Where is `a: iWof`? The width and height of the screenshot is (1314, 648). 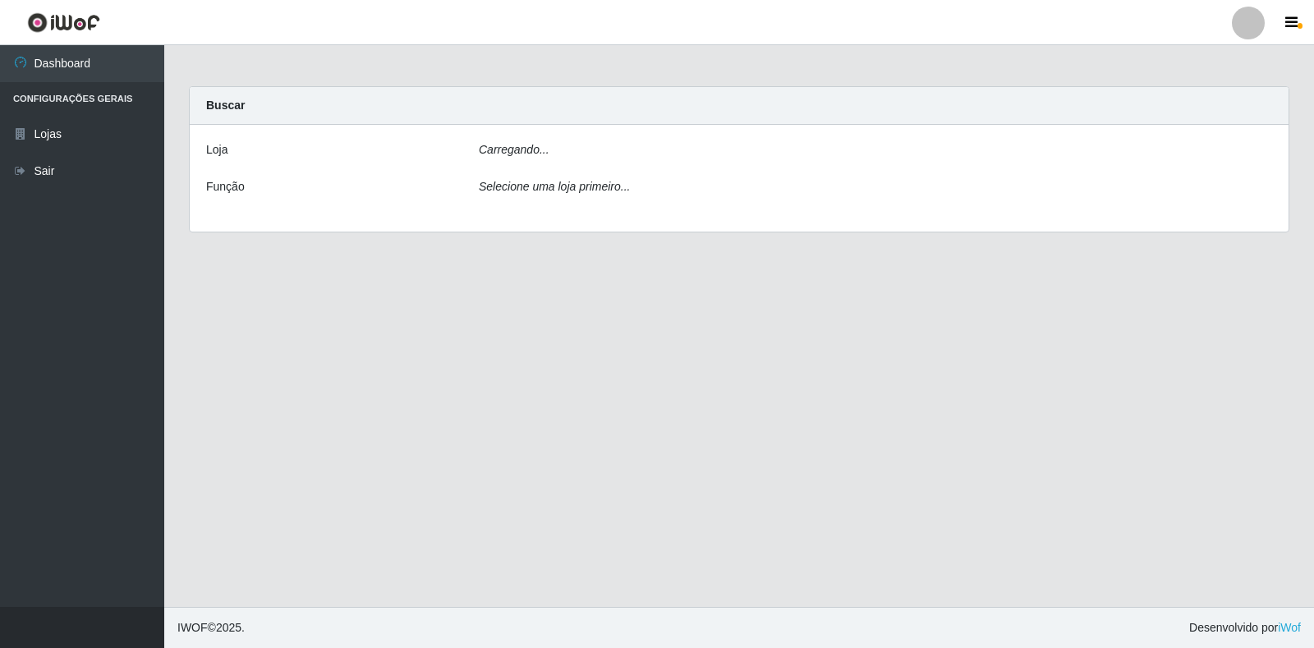
a: iWof is located at coordinates (1289, 627).